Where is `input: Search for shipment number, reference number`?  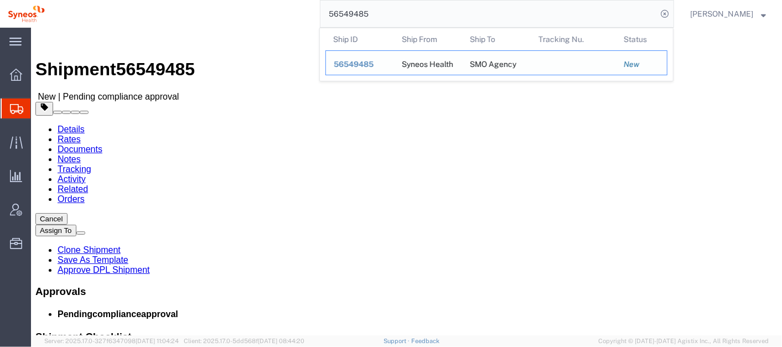 input: Search for shipment number, reference number is located at coordinates (489, 14).